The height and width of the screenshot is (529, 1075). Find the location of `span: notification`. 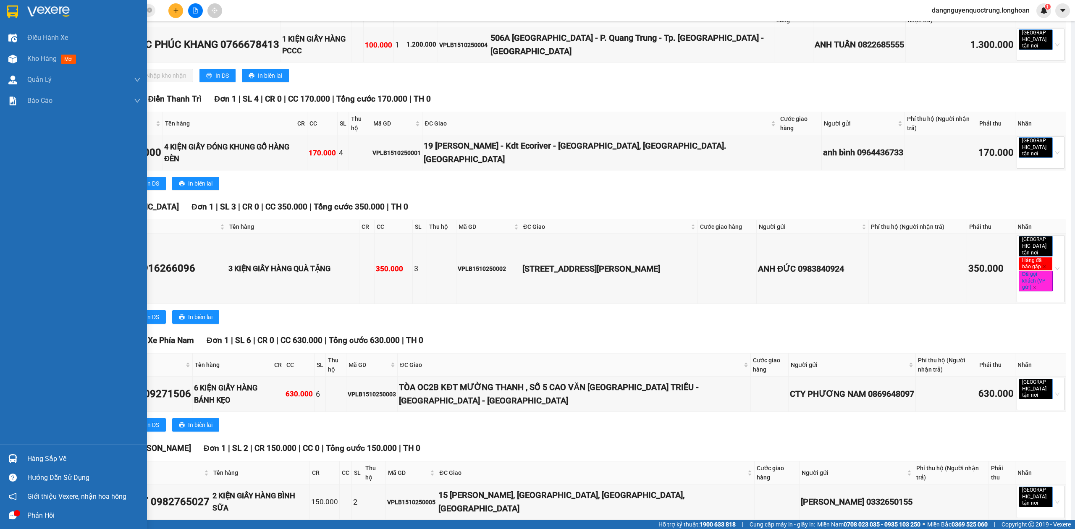

span: notification is located at coordinates (13, 496).